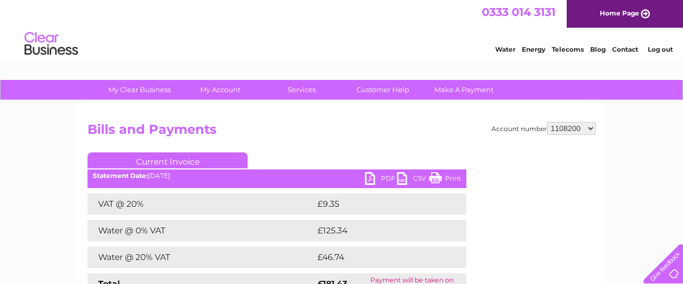  Describe the element at coordinates (568, 49) in the screenshot. I see `a: Telecoms` at that location.